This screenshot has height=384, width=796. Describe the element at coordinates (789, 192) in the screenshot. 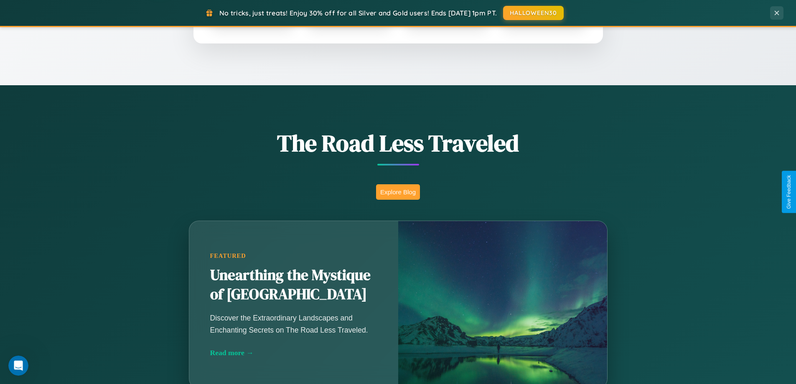

I see `div: Give Feedback` at that location.